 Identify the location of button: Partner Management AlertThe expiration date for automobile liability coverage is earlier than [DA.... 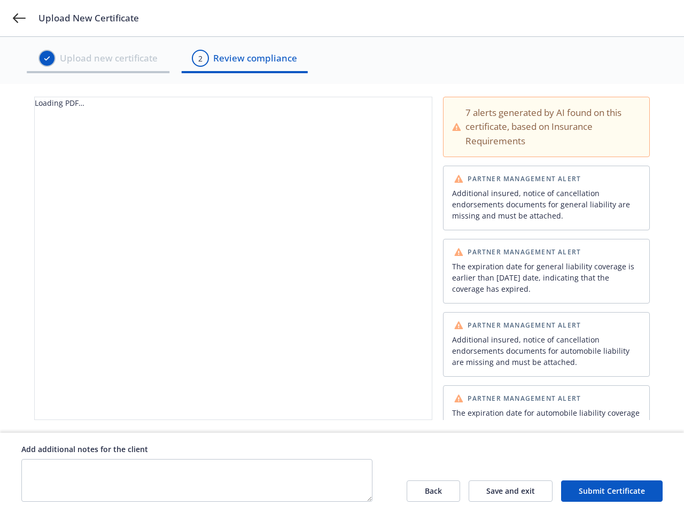
(546, 417).